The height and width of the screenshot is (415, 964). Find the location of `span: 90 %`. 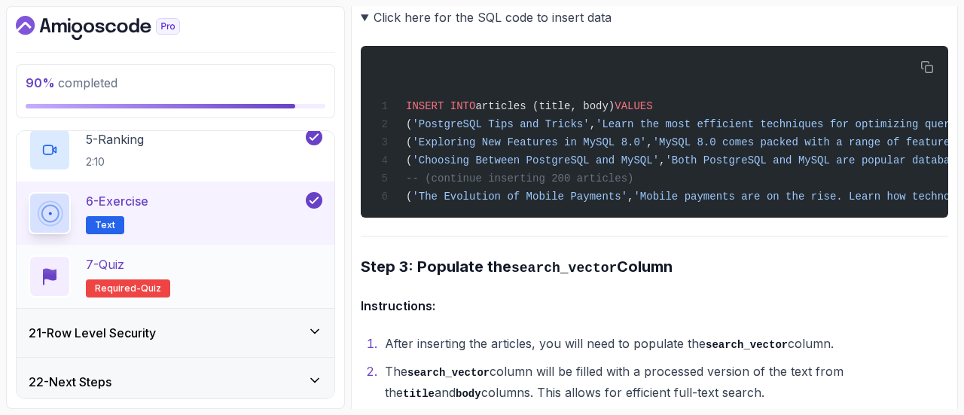

span: 90 % is located at coordinates (40, 83).